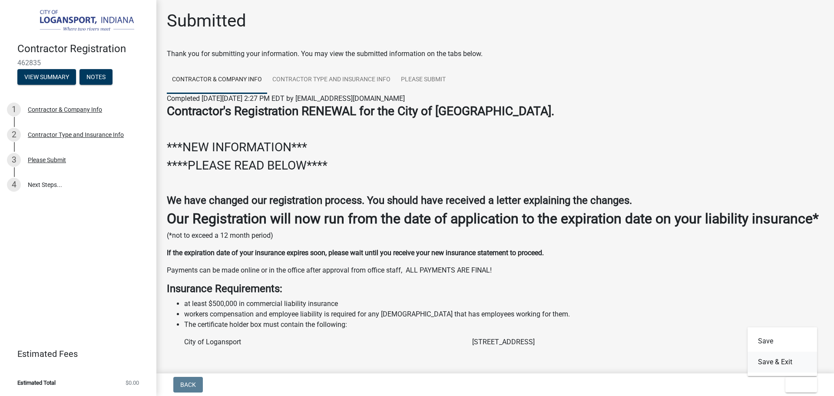 Image resolution: width=834 pixels, height=396 pixels. Describe the element at coordinates (76, 135) in the screenshot. I see `div: Contractor Type and Insurance Info` at that location.